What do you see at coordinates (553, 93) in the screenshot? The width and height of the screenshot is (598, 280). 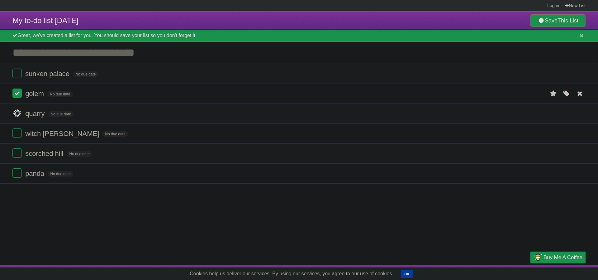 I see `label: Star task` at bounding box center [553, 93].